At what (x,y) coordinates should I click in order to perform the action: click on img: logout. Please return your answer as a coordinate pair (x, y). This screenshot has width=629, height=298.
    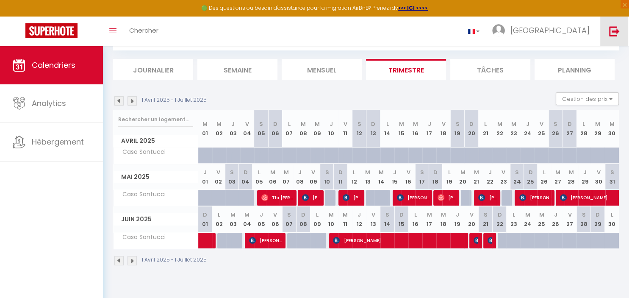
    Looking at the image, I should click on (614, 31).